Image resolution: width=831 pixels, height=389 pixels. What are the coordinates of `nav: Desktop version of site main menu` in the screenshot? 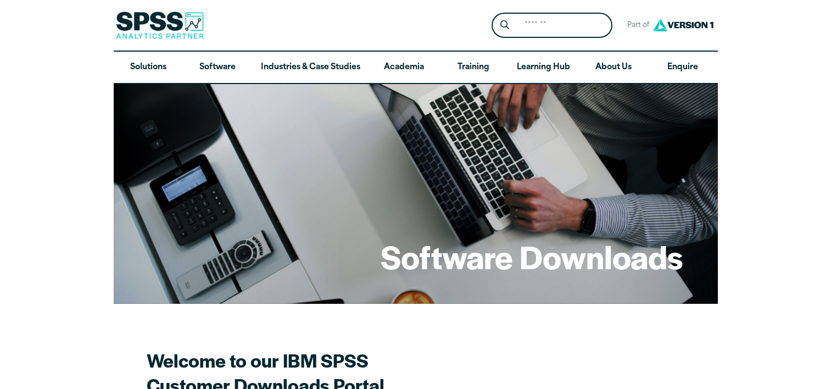 It's located at (416, 68).